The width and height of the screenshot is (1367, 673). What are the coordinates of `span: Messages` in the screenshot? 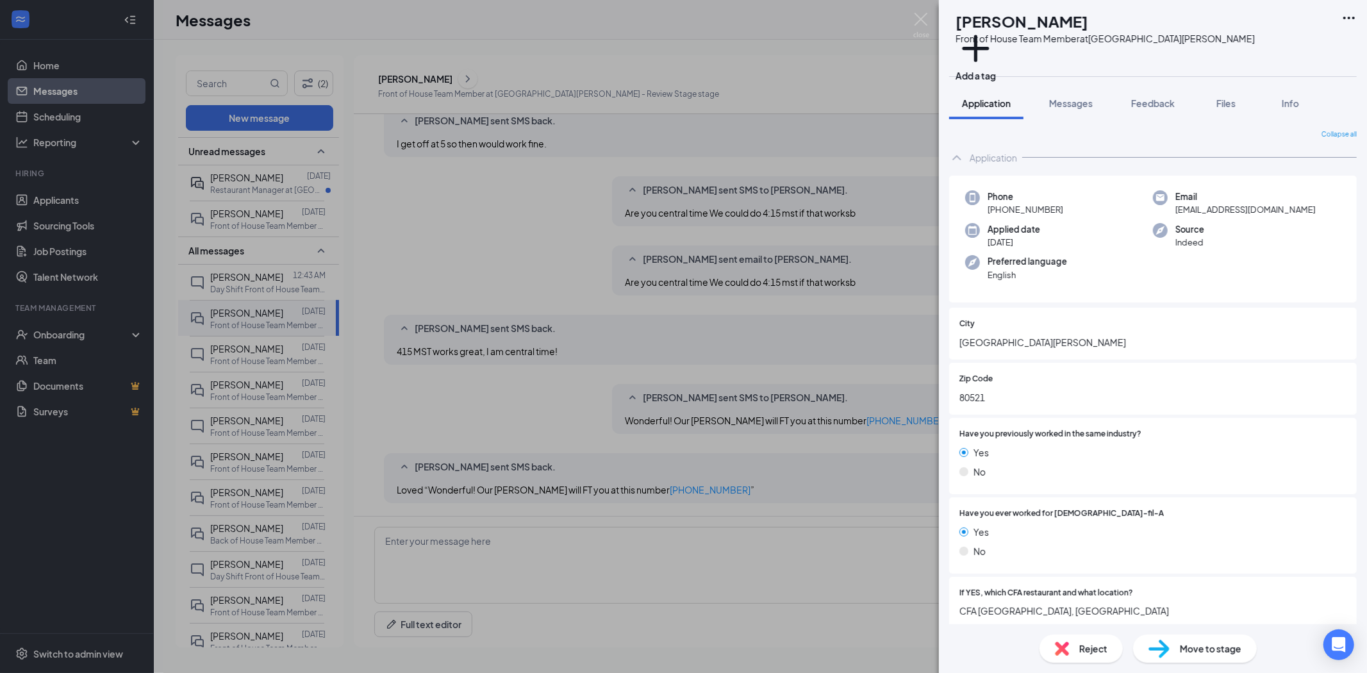 It's located at (1071, 103).